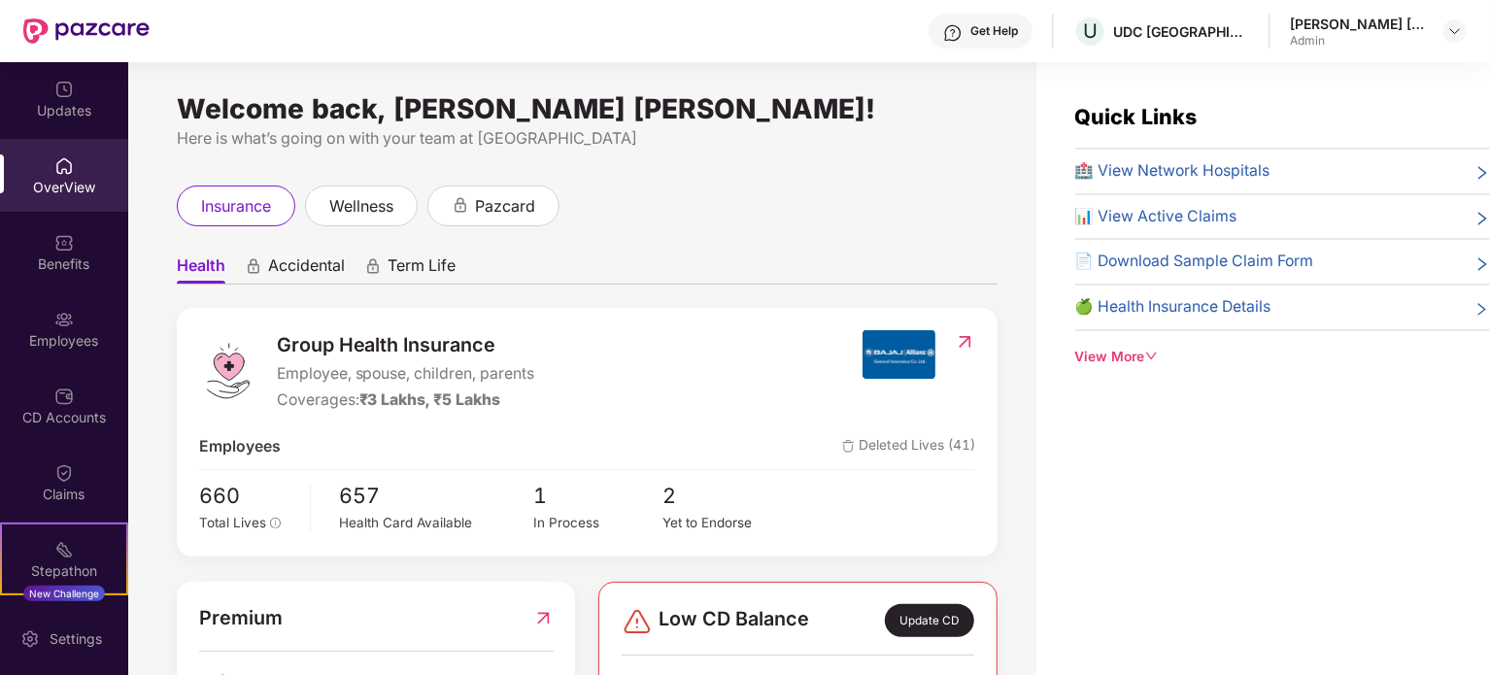  Describe the element at coordinates (236, 206) in the screenshot. I see `span: insurance` at that location.